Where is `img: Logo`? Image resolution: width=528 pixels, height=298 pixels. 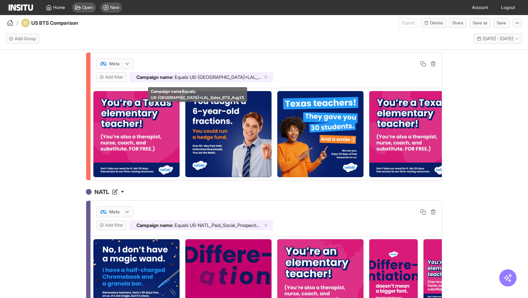
img: Logo is located at coordinates (21, 8).